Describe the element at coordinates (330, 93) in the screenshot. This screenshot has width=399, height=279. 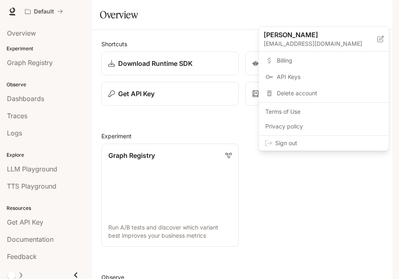
I see `span: Delete account` at that location.